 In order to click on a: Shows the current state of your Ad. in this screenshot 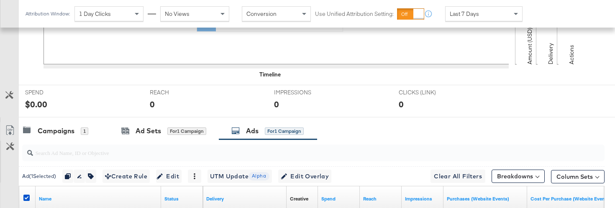, I will do `click(182, 199)`.